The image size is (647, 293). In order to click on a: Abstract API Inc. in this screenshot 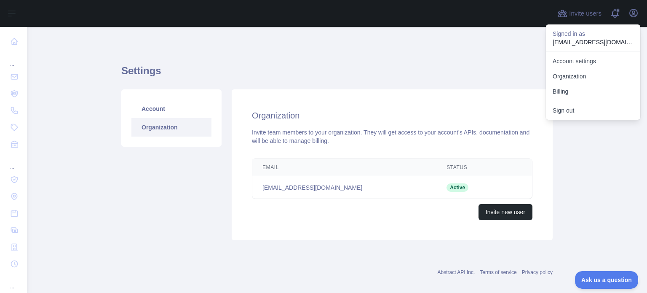, I will do `click(457, 272)`.